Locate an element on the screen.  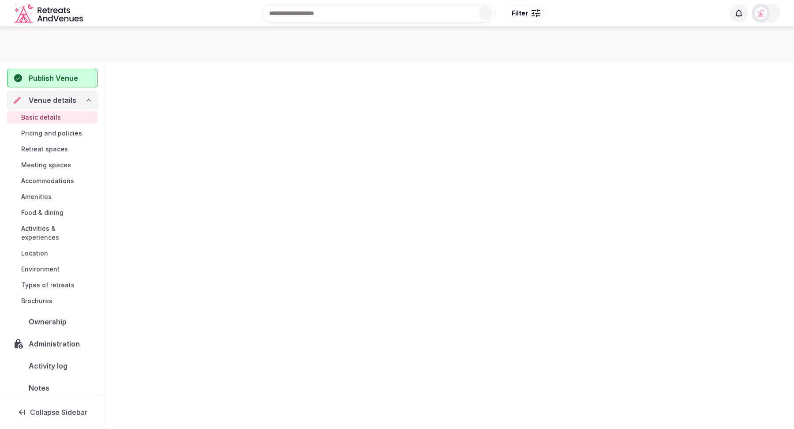
button: Filter is located at coordinates (526, 13).